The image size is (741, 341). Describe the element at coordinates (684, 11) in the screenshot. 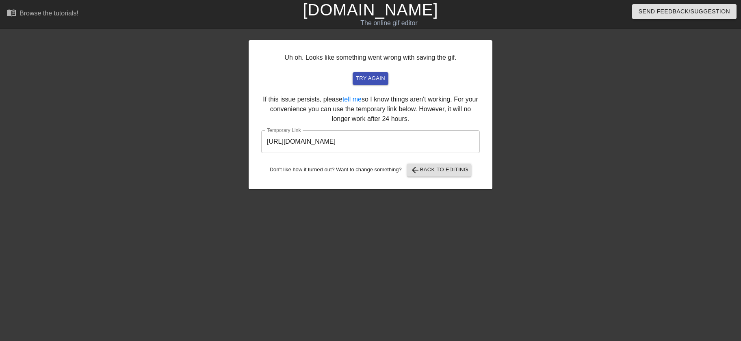

I see `button: Send Feedback/Suggestion` at that location.